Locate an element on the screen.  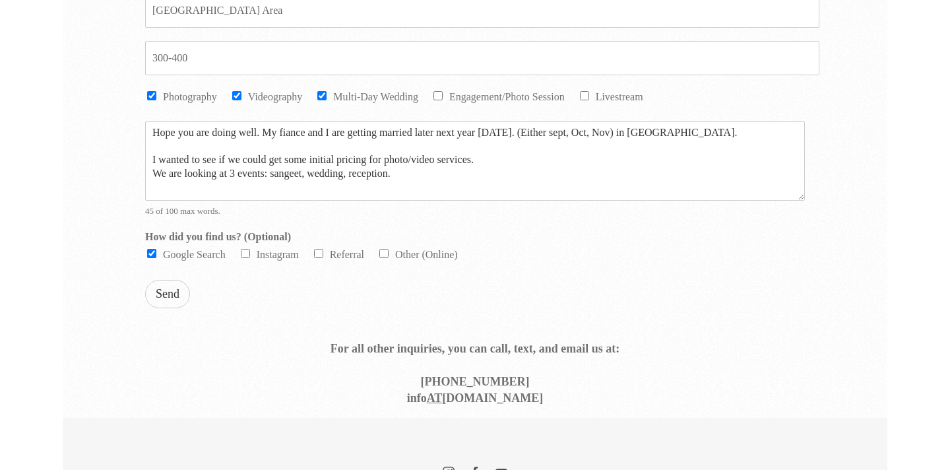
input: Guests # is located at coordinates (482, 58).